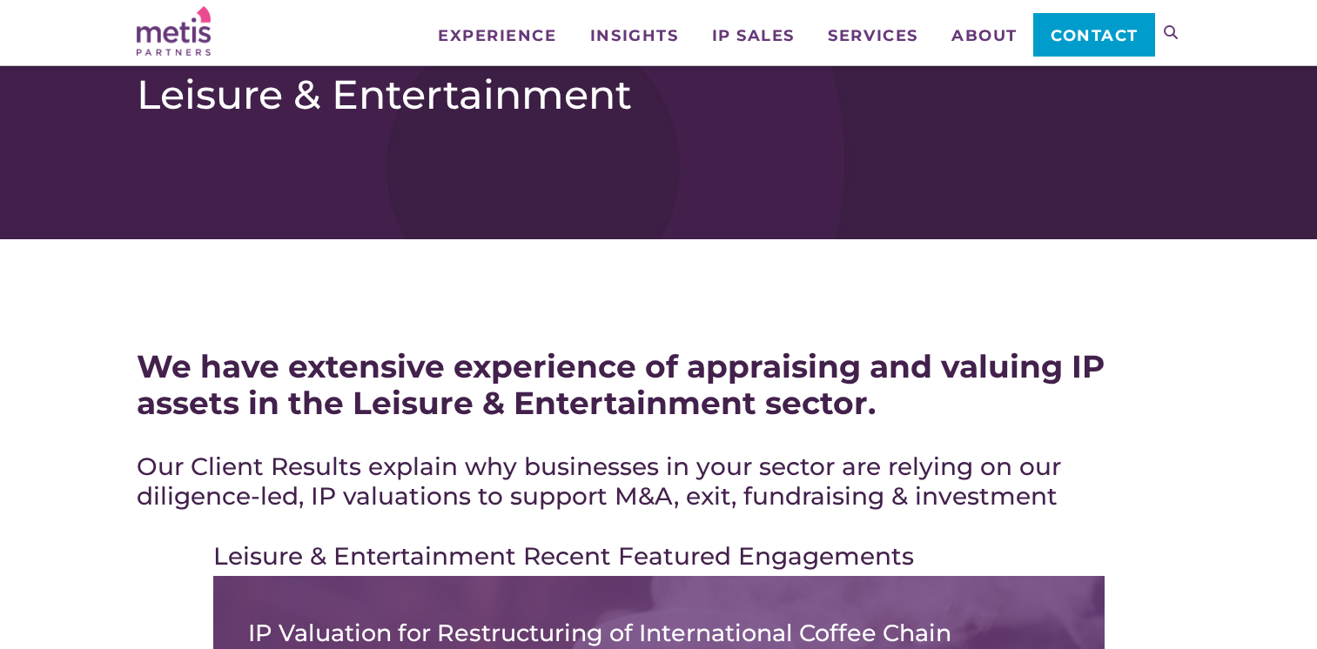 The height and width of the screenshot is (649, 1317). I want to click on strong: We have extensive experience of appraising and valuing IP assets in the Leisure & Entertainment s..., so click(620, 385).